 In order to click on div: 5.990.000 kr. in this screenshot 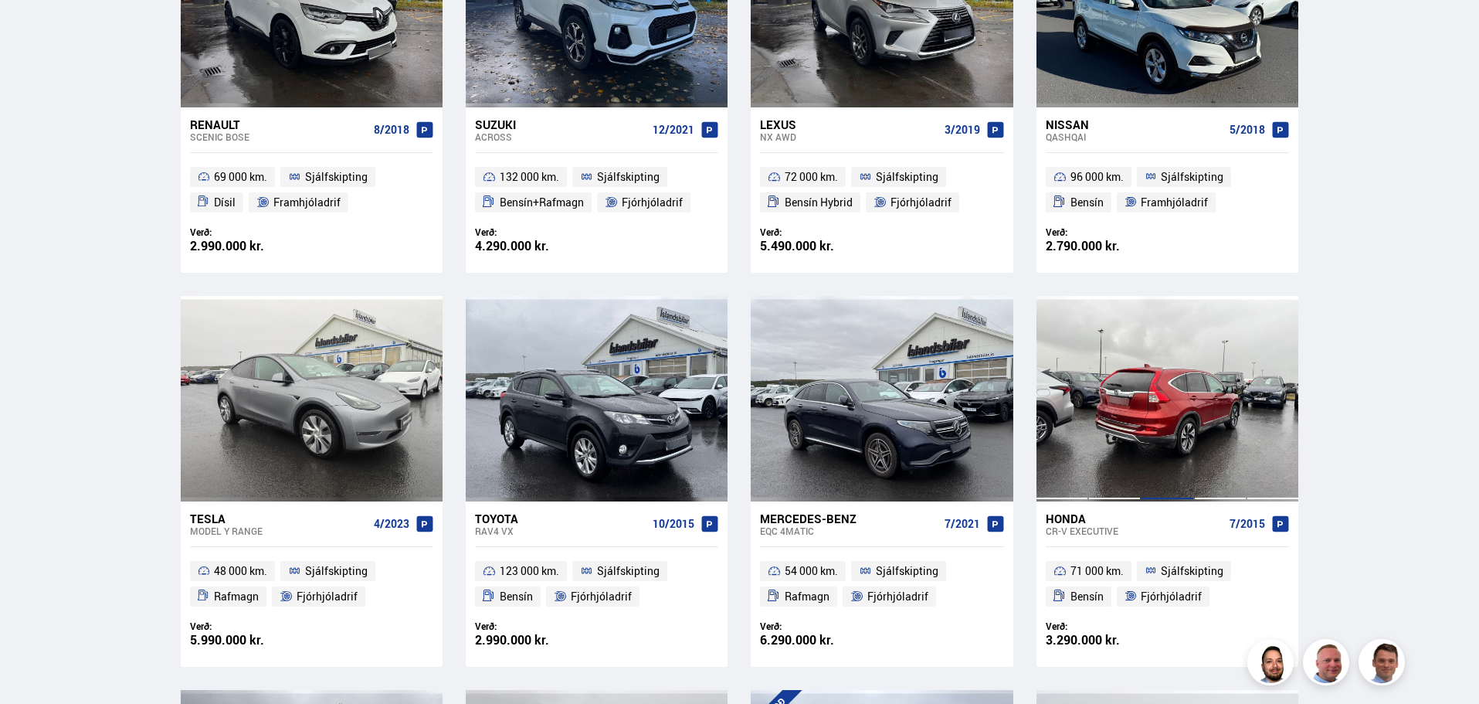, I will do `click(251, 639)`.